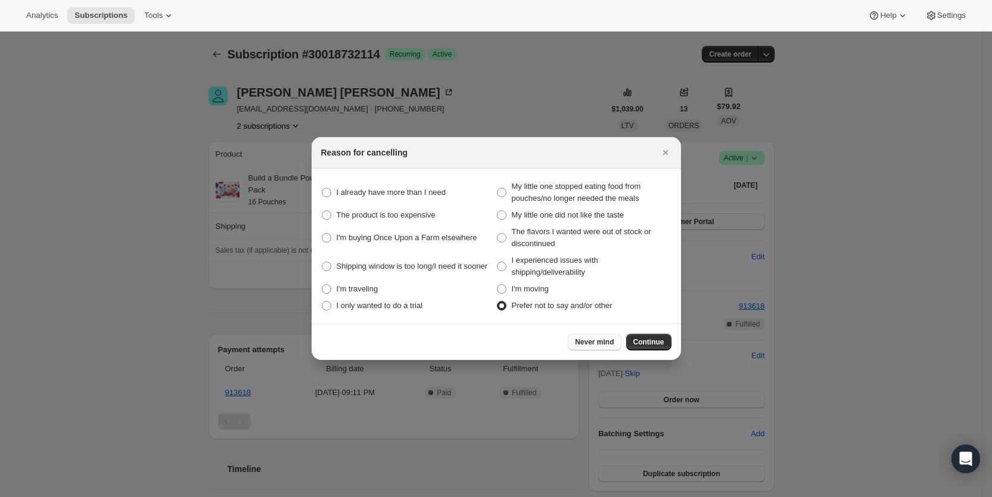  I want to click on span: Prefer not to say and/or other, so click(562, 305).